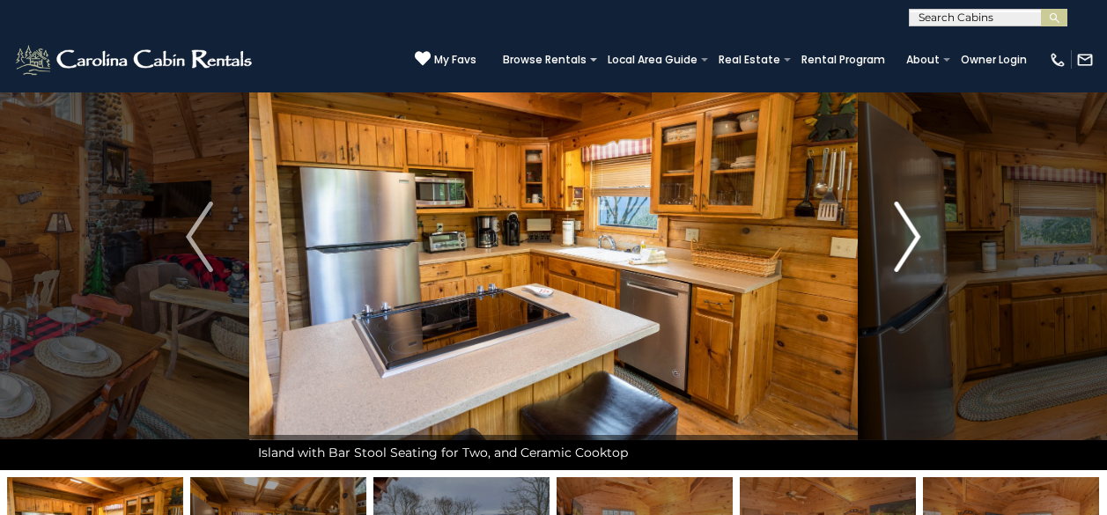 The image size is (1107, 515). What do you see at coordinates (455, 60) in the screenshot?
I see `span: My Favs` at bounding box center [455, 60].